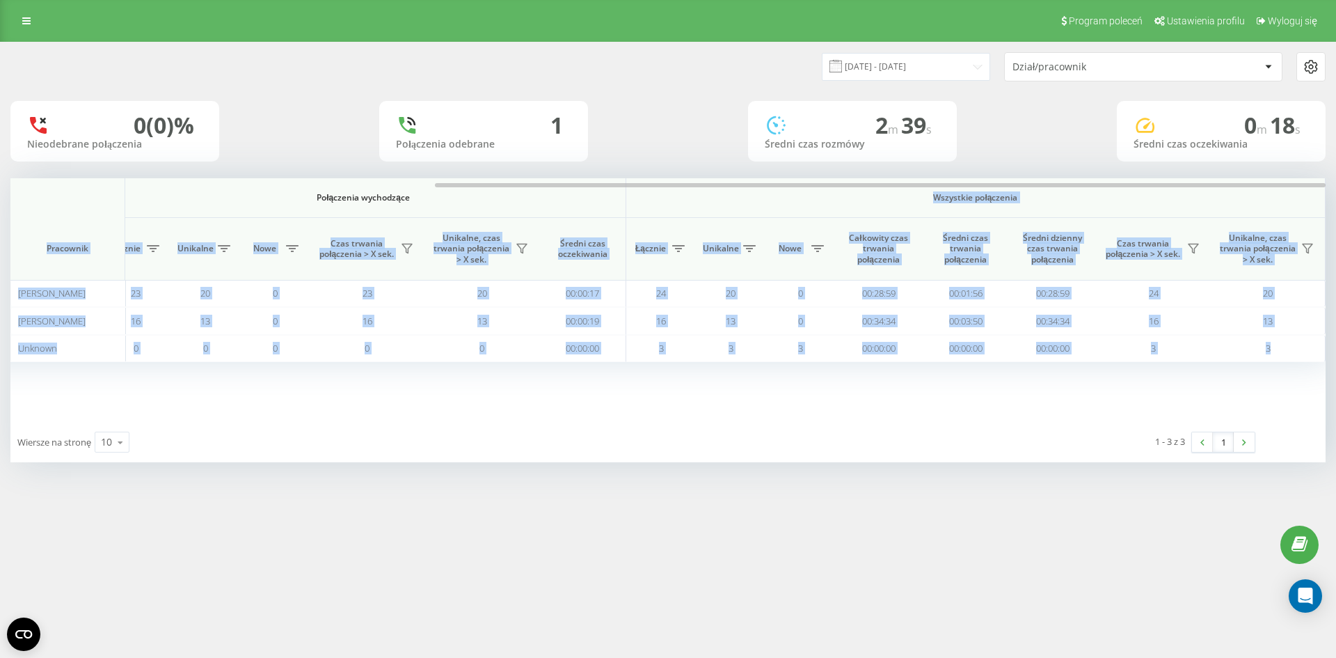 This screenshot has height=658, width=1336. I want to click on span: Wszystkie połączenia, so click(975, 198).